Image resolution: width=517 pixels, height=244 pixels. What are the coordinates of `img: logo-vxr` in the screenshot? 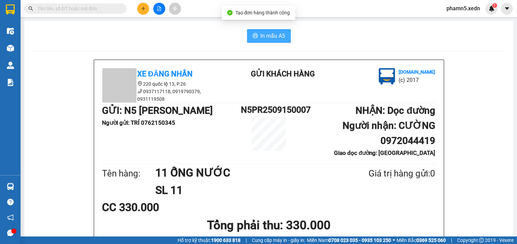 It's located at (10, 10).